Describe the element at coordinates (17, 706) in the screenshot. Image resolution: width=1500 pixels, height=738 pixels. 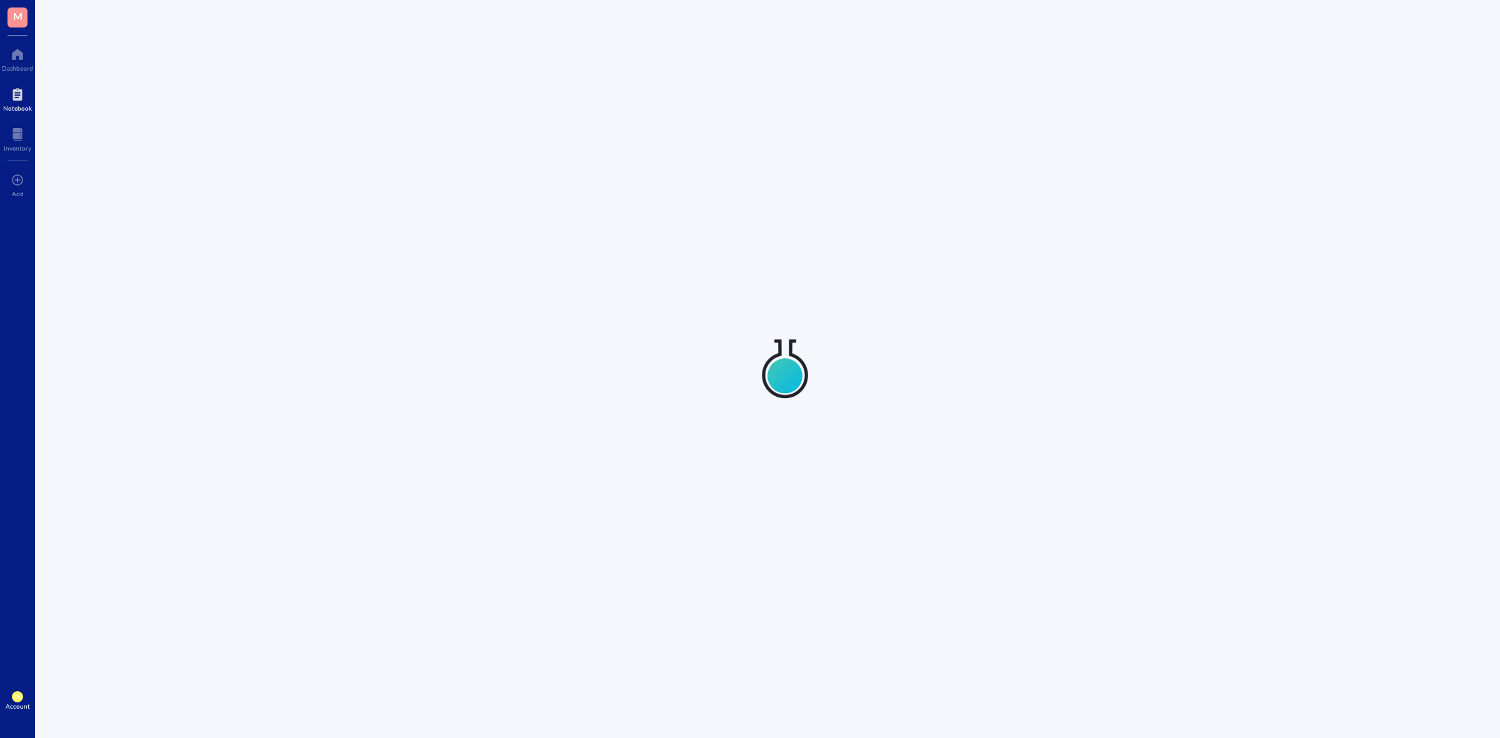
I see `div: Account` at that location.